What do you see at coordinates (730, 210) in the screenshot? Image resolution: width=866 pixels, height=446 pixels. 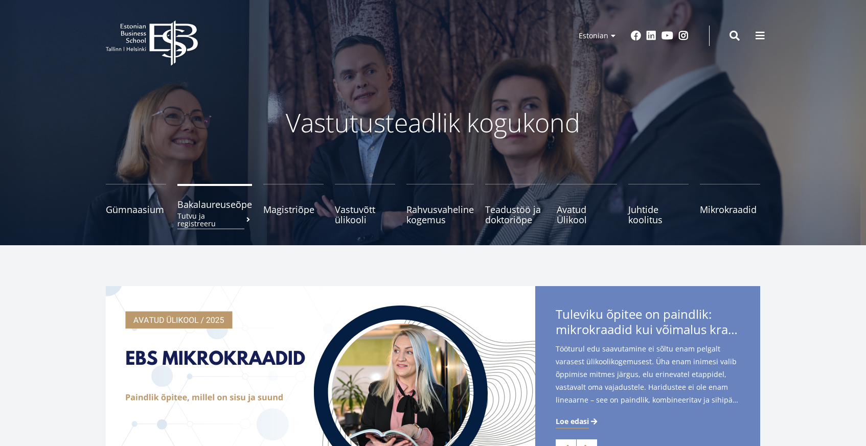 I see `span: Mikrokraadid` at bounding box center [730, 210].